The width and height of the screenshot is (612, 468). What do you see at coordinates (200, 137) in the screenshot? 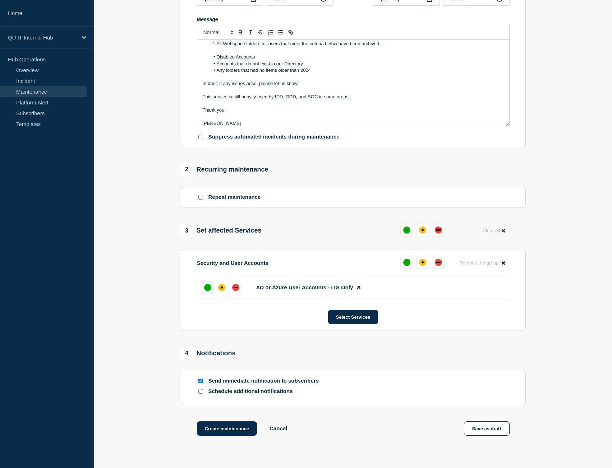
I see `input: Suppress automated incidents during maintenance` at bounding box center [200, 137].